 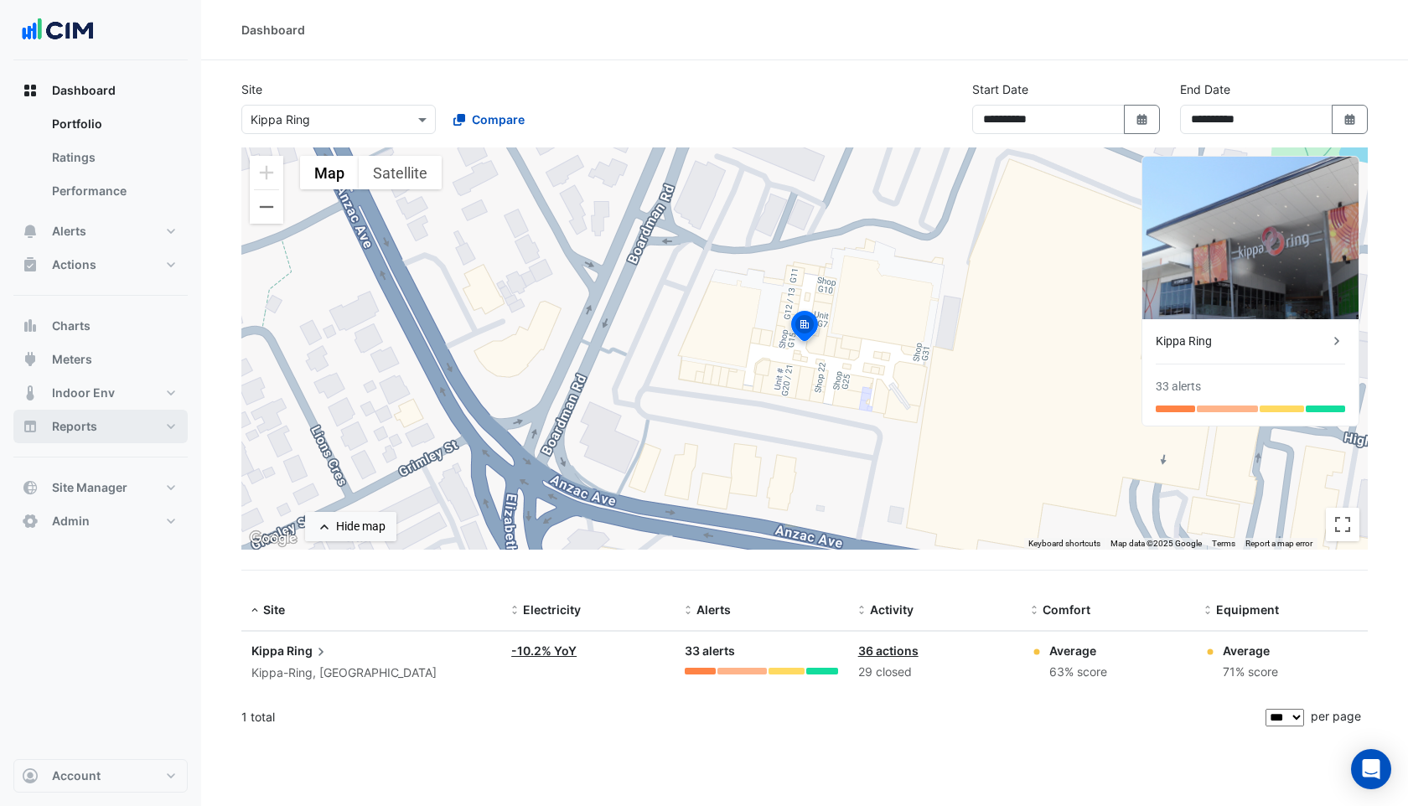 I want to click on app-icon: Charts, so click(x=30, y=326).